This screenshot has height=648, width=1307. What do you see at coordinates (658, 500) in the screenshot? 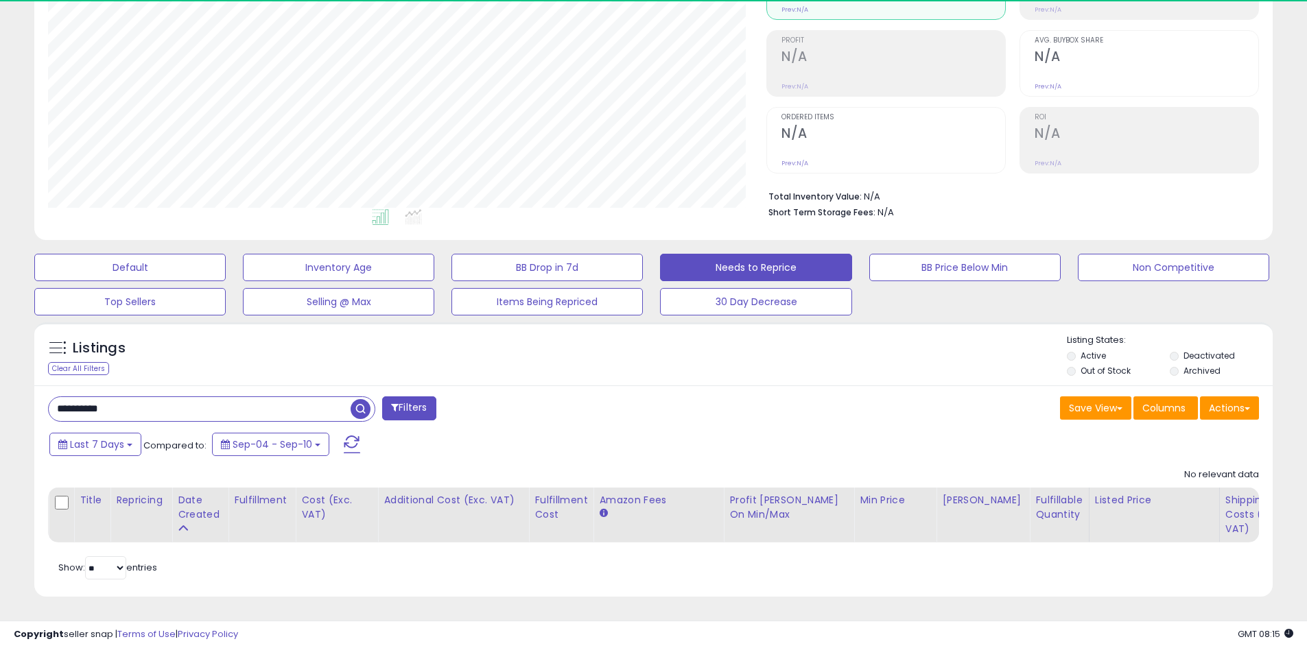
I see `div: Amazon Fees` at bounding box center [658, 500].